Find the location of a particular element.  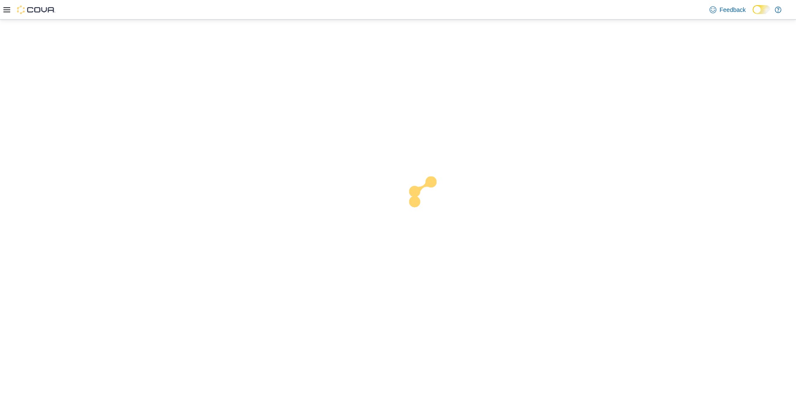

img: Cova is located at coordinates (36, 10).